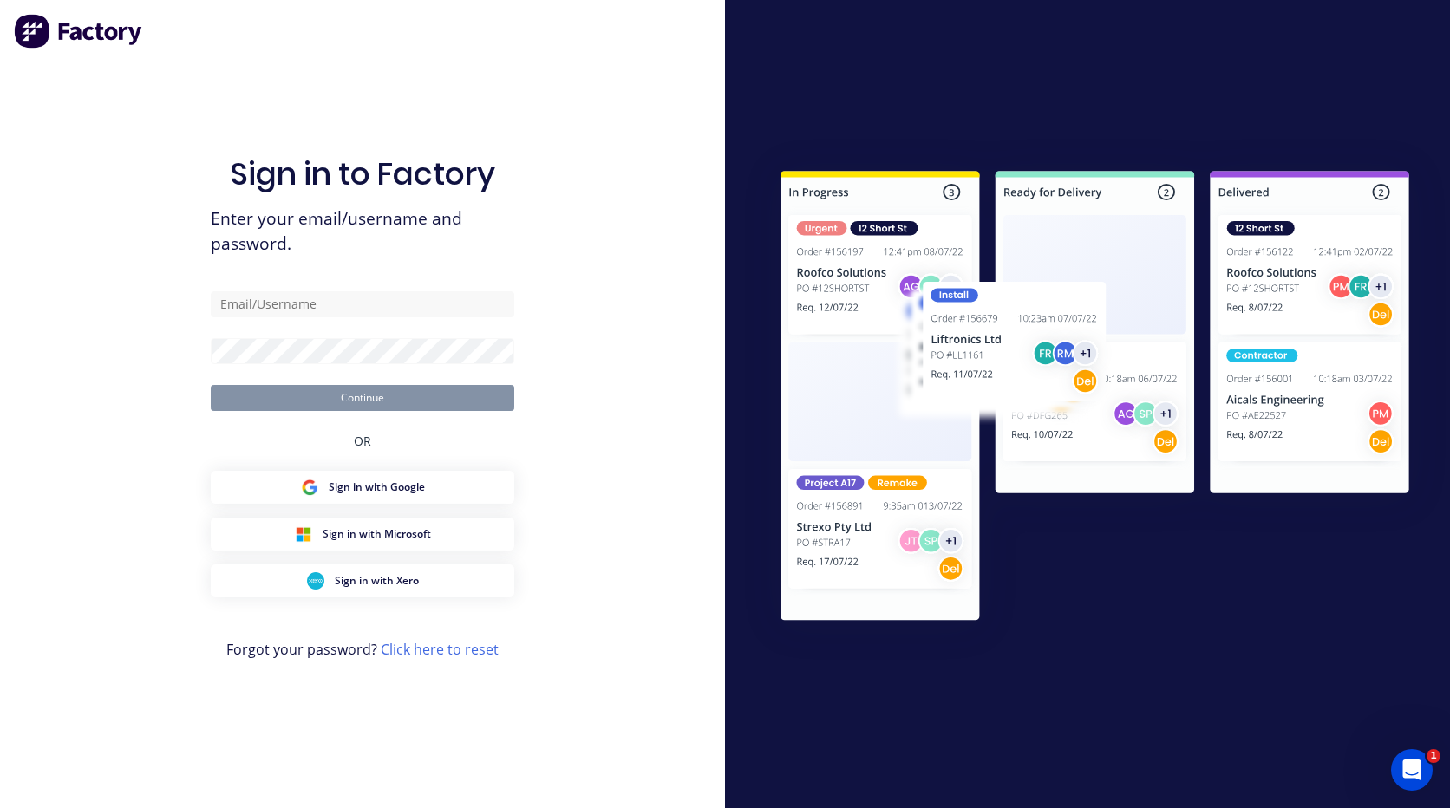 This screenshot has height=808, width=1450. I want to click on span: Sign in with Xero, so click(376, 581).